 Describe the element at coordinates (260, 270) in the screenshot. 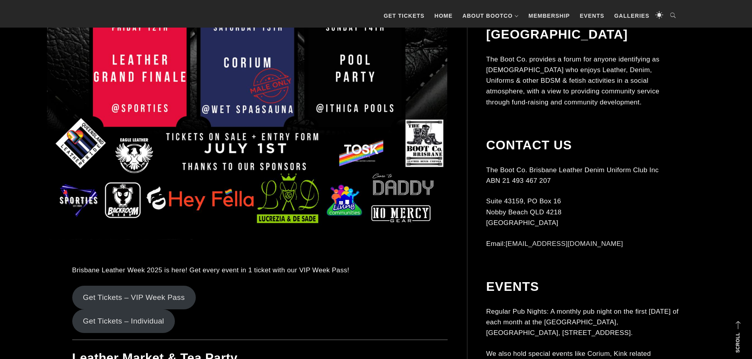

I see `p: Brisbane Leather Week 2025 is here! Get every event in 1 ticket with our VIP Week Pass!` at that location.